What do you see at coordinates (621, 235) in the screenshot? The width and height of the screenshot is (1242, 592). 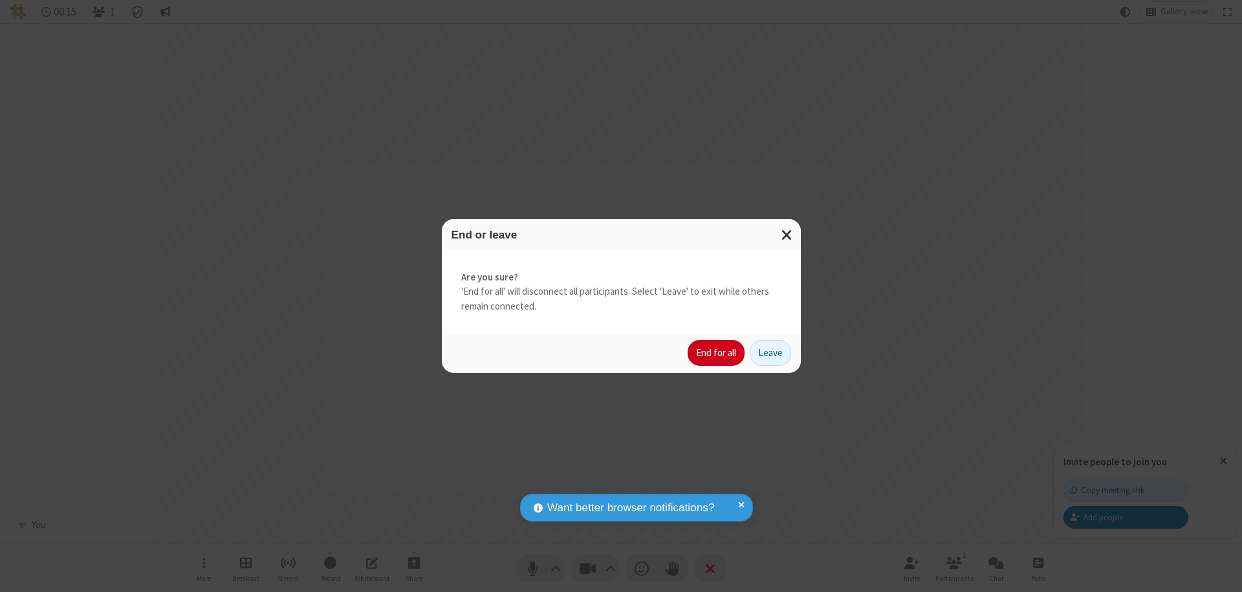 I see `h3: End or leave` at bounding box center [621, 235].